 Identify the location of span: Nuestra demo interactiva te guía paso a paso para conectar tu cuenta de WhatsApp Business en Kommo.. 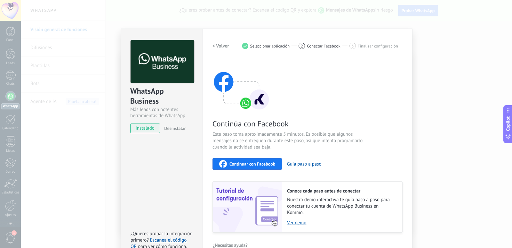
(342, 206).